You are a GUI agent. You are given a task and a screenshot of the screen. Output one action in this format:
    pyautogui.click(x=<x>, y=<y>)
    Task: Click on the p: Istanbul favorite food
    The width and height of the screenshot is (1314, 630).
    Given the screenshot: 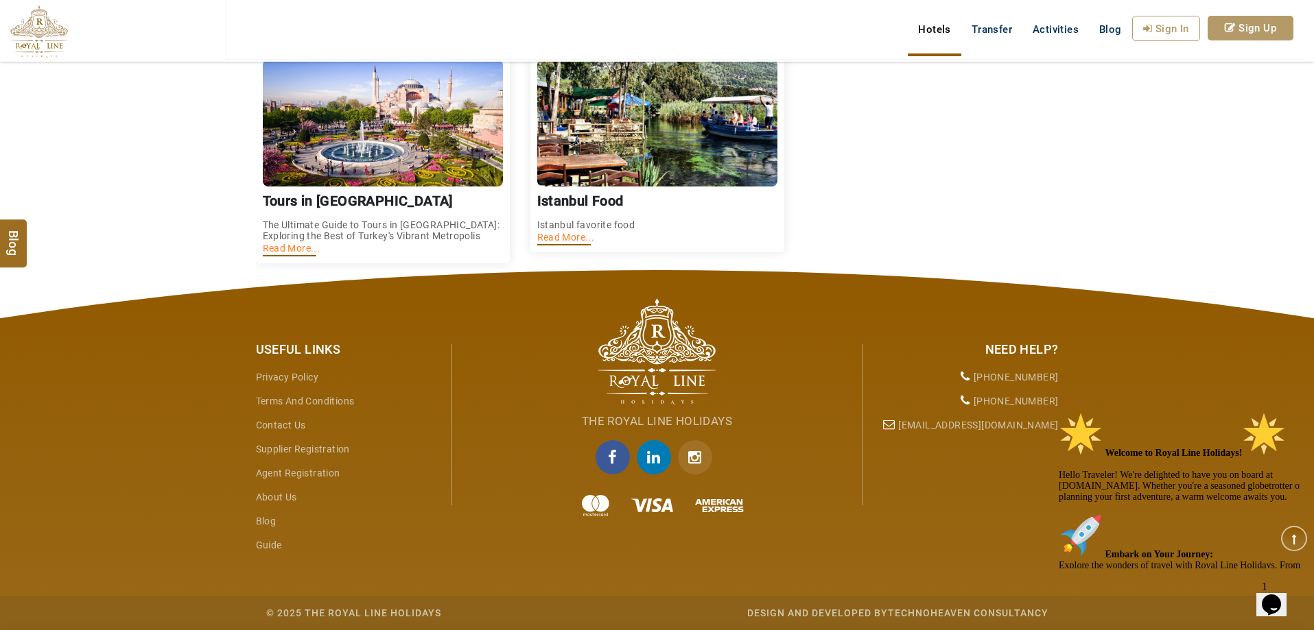 What is the action you would take?
    pyautogui.click(x=657, y=225)
    